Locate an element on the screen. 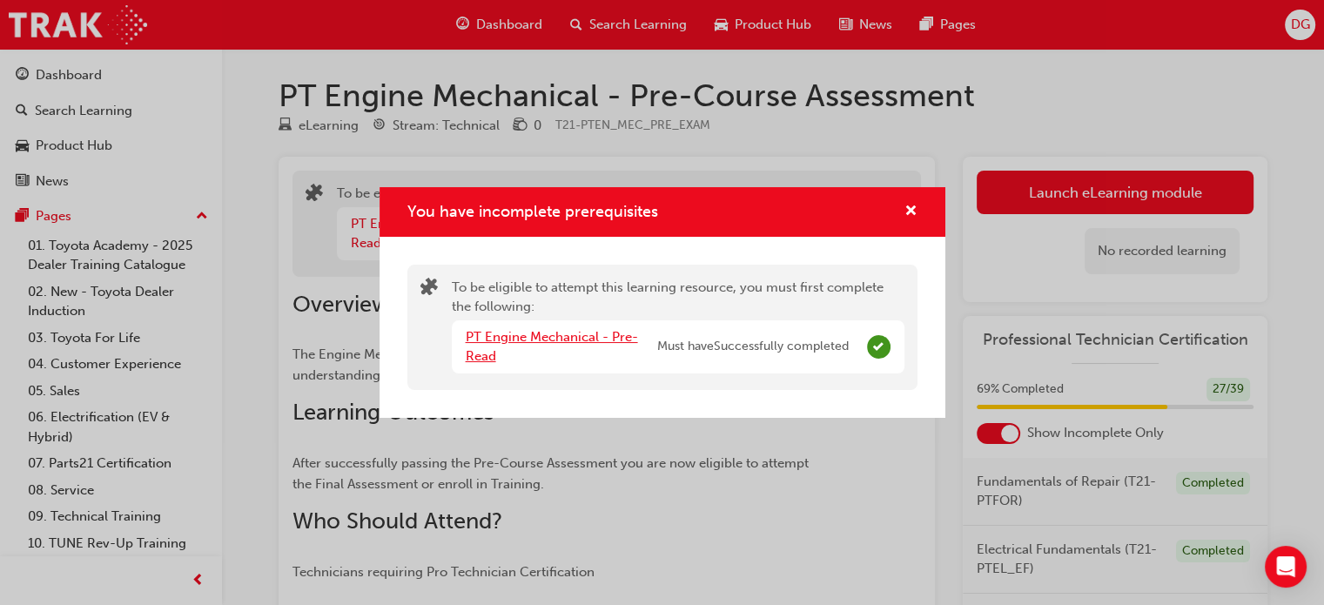  div: You have incomplete prerequisites is located at coordinates (662, 302).